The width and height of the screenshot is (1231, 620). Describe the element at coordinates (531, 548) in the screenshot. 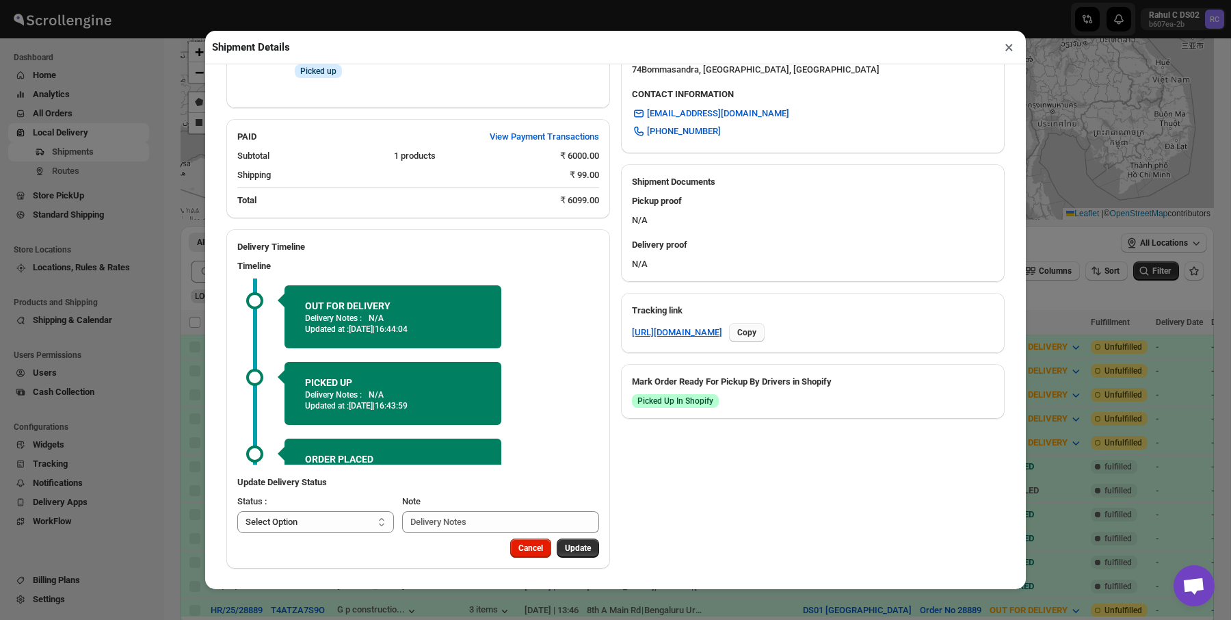

I see `button: Cancel` at that location.